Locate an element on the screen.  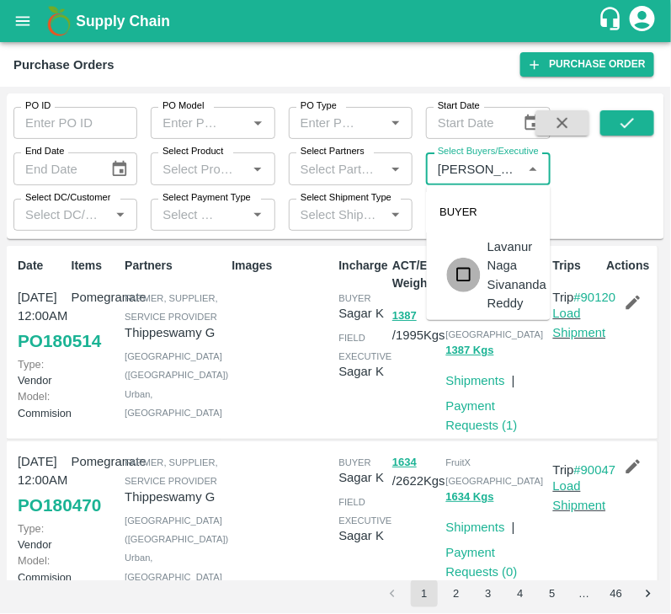
label: End Date is located at coordinates (45, 152).